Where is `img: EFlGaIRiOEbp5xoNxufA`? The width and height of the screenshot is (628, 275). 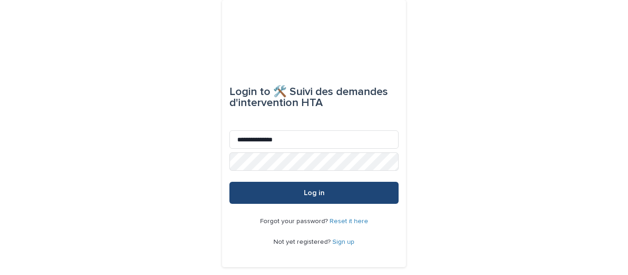
img: EFlGaIRiOEbp5xoNxufA is located at coordinates (314, 36).